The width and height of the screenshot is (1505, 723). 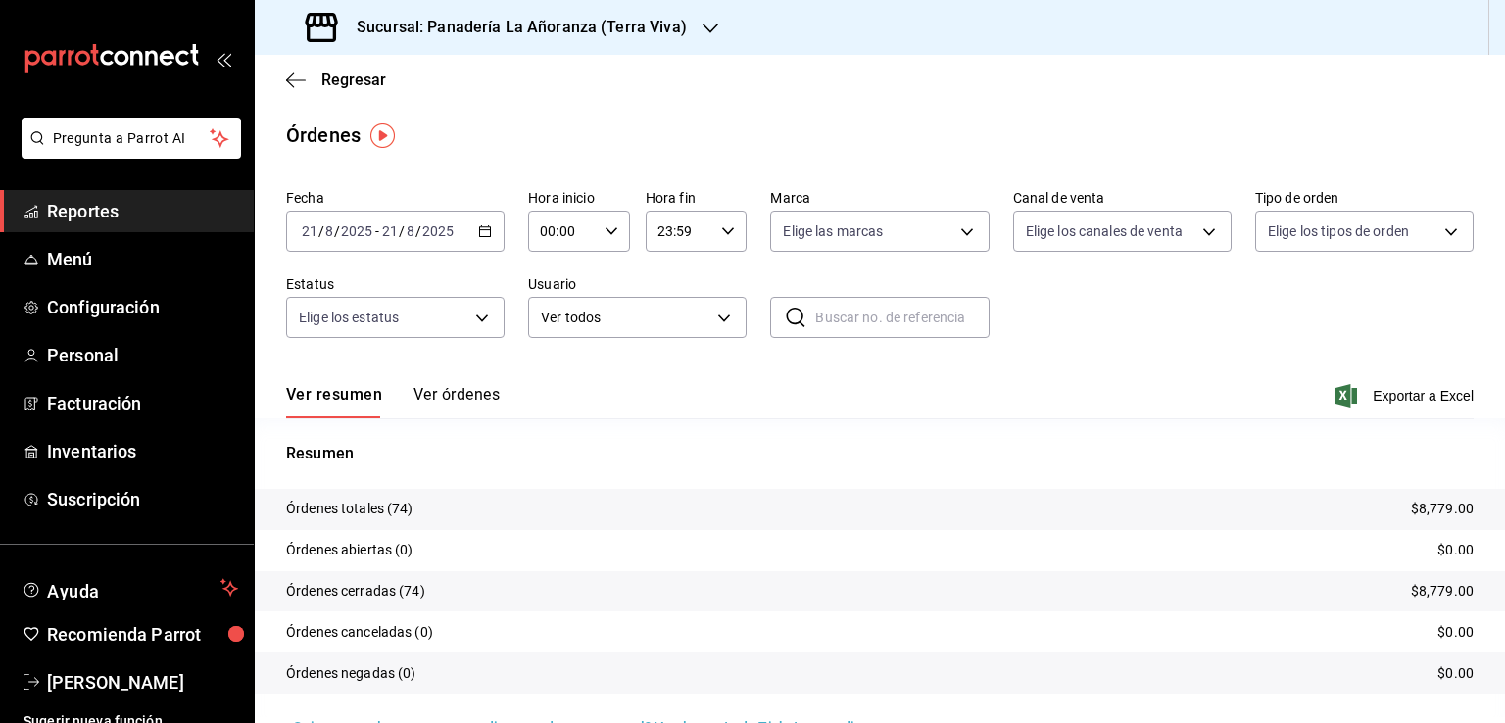 I want to click on span: Exportar a Excel, so click(x=1406, y=396).